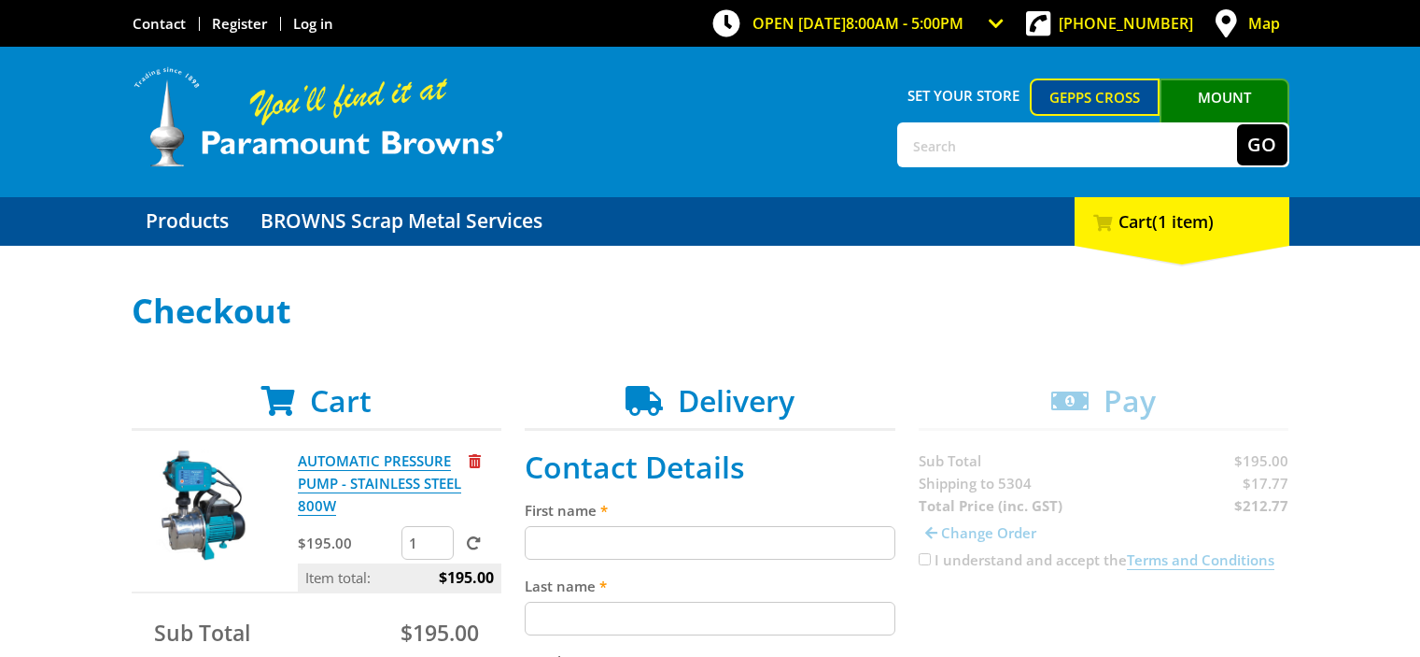  Describe the element at coordinates (341, 400) in the screenshot. I see `span: Cart` at that location.